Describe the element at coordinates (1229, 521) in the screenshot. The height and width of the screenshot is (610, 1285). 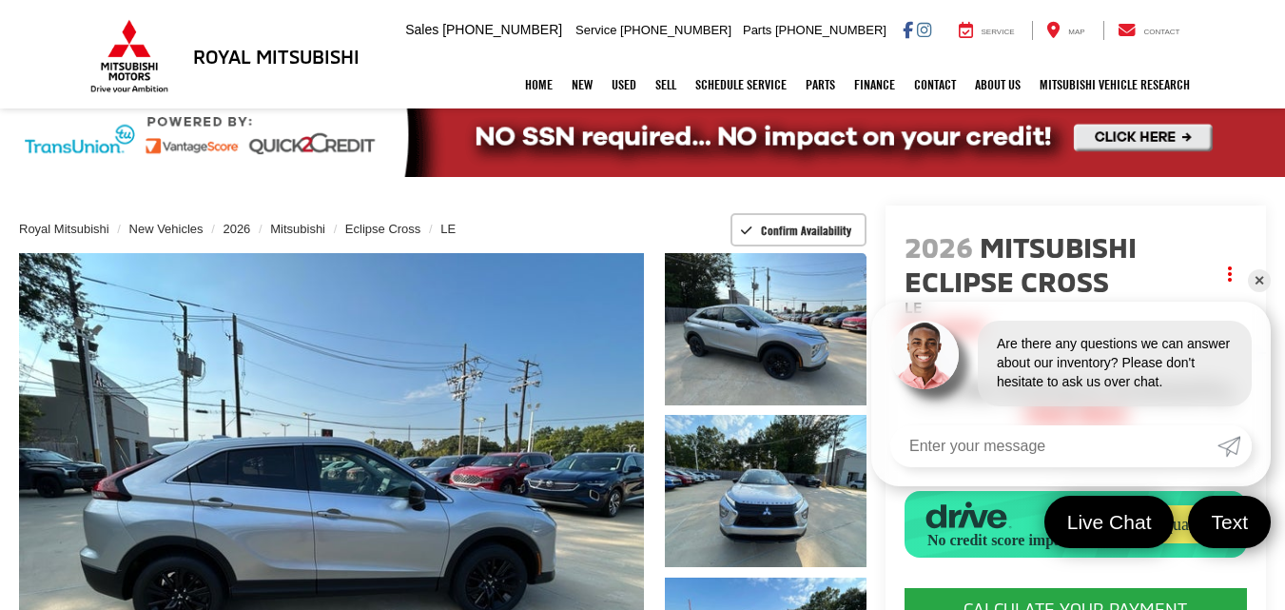
I see `span: Text` at that location.